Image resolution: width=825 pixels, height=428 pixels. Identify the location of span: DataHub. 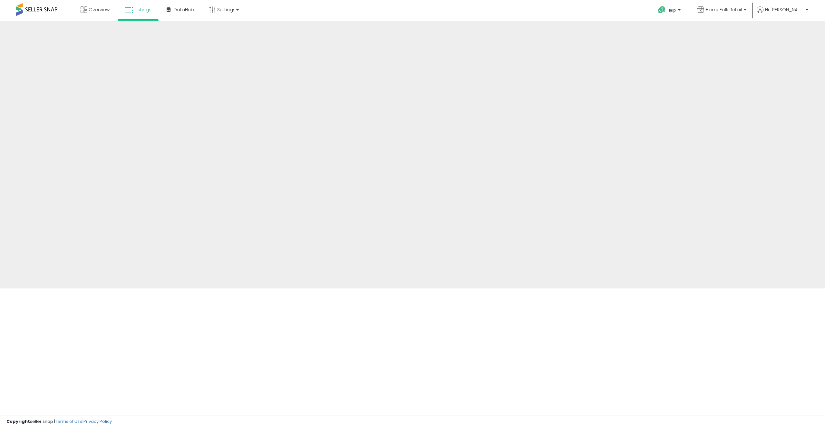
(184, 10).